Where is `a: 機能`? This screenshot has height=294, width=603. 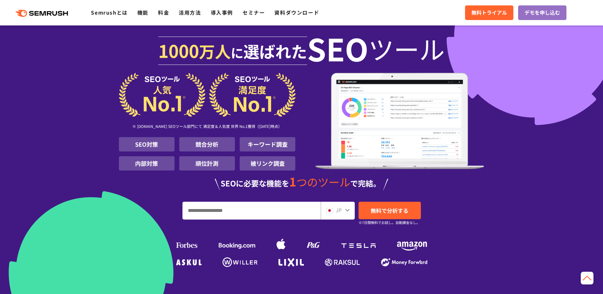
a: 機能 is located at coordinates (143, 12).